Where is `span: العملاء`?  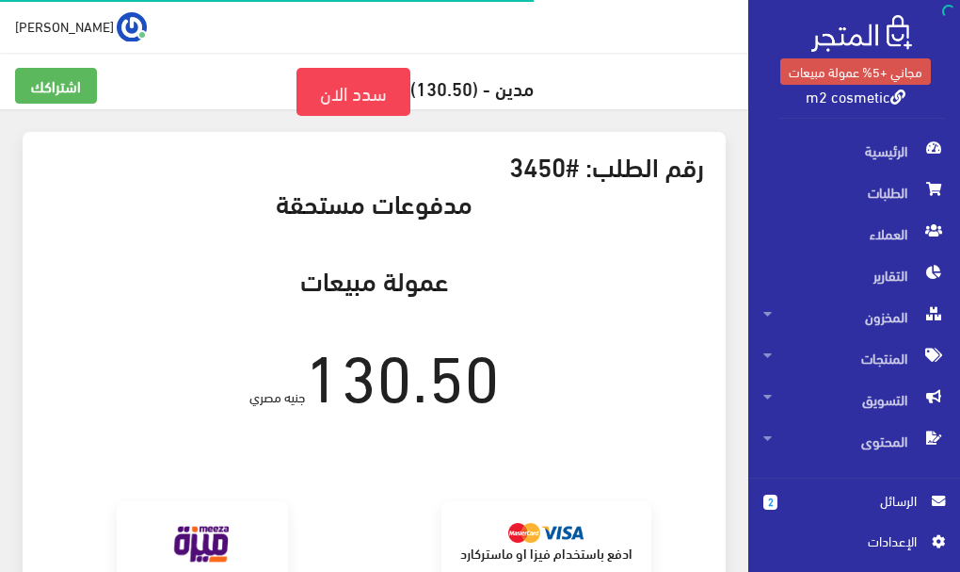
span: العملاء is located at coordinates (854, 234).